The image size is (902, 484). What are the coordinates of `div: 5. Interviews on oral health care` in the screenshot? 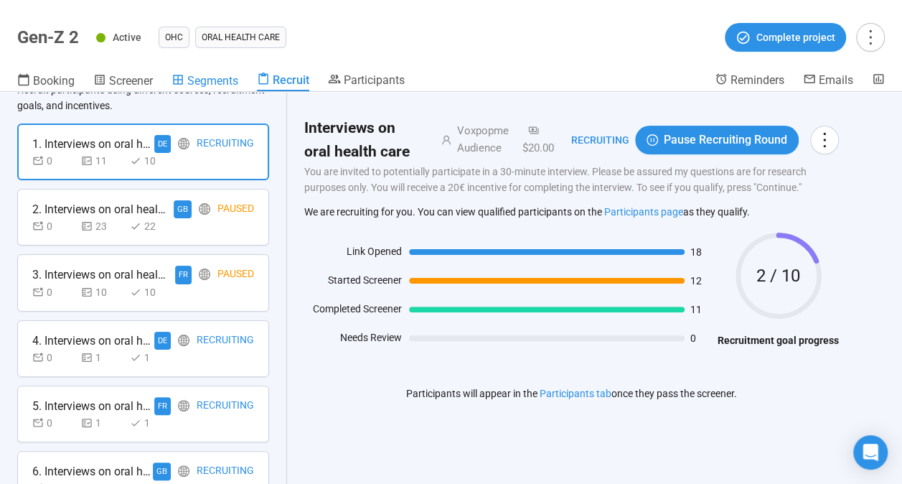 It's located at (93, 406).